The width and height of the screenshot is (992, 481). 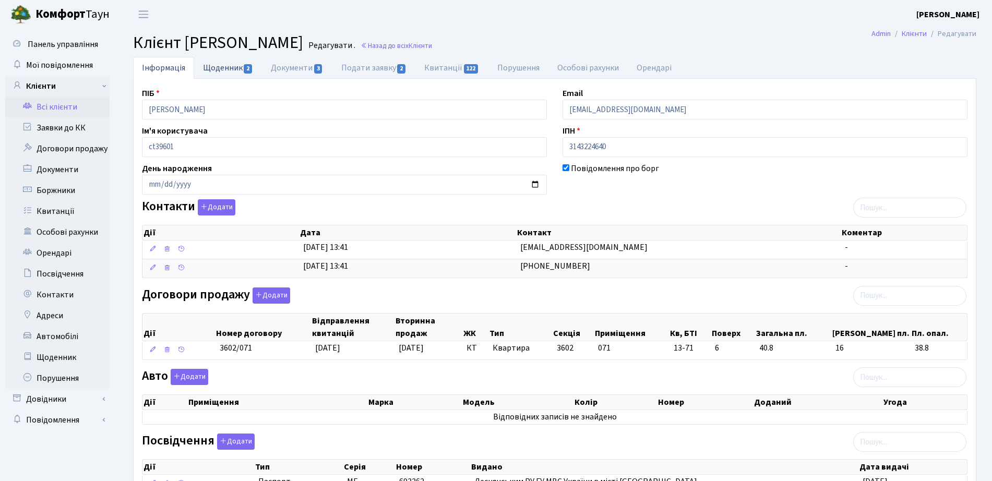 What do you see at coordinates (21, 15) in the screenshot?
I see `img: logo.png` at bounding box center [21, 15].